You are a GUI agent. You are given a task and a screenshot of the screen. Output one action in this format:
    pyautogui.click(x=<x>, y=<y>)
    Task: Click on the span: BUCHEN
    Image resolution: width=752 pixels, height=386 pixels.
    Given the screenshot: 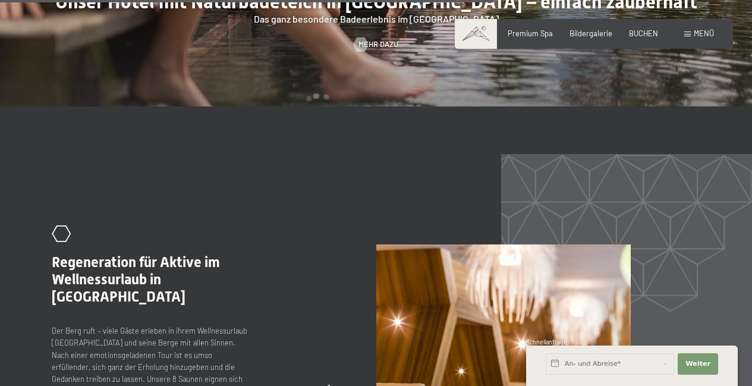 What is the action you would take?
    pyautogui.click(x=643, y=33)
    